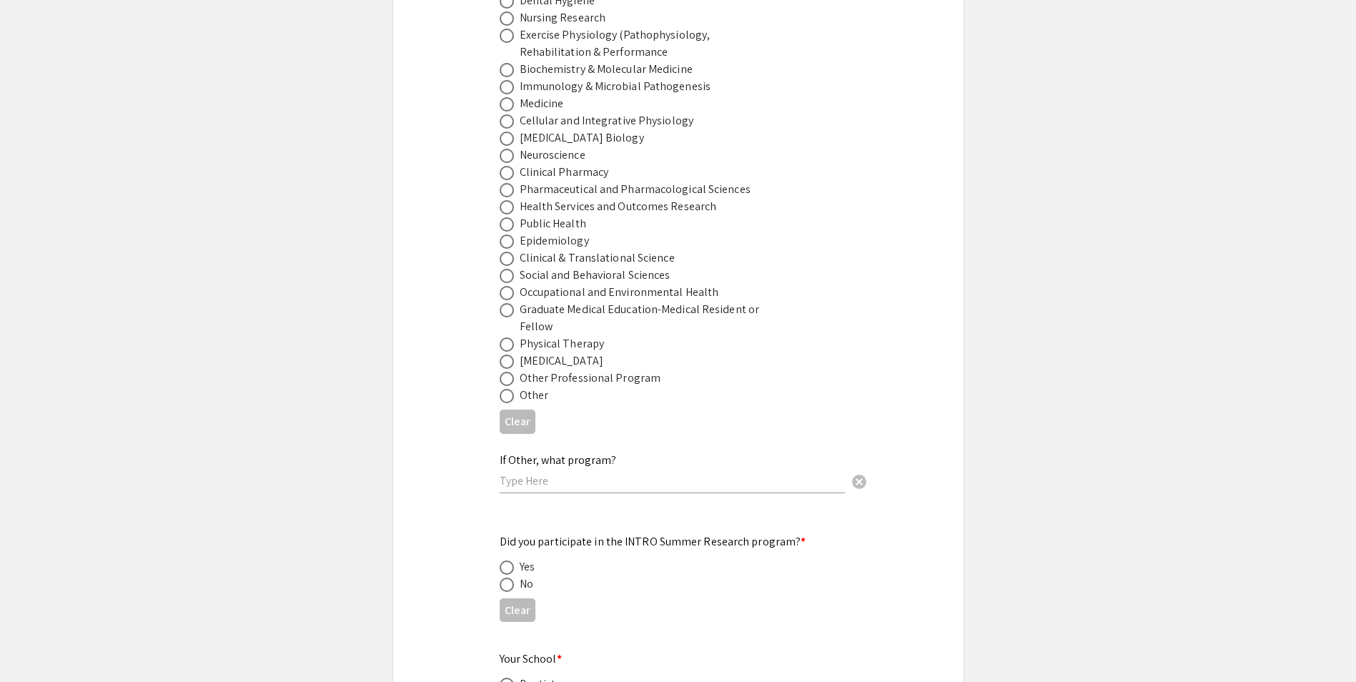  I want to click on input: Type Here, so click(672, 481).